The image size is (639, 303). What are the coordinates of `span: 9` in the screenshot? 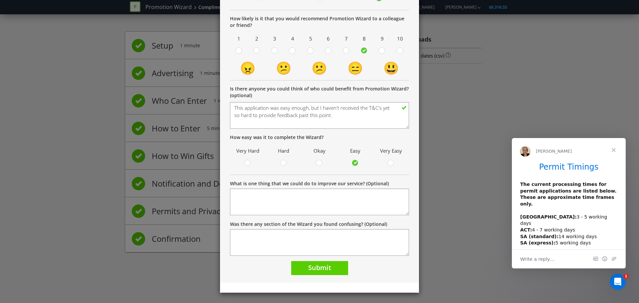 It's located at (382, 39).